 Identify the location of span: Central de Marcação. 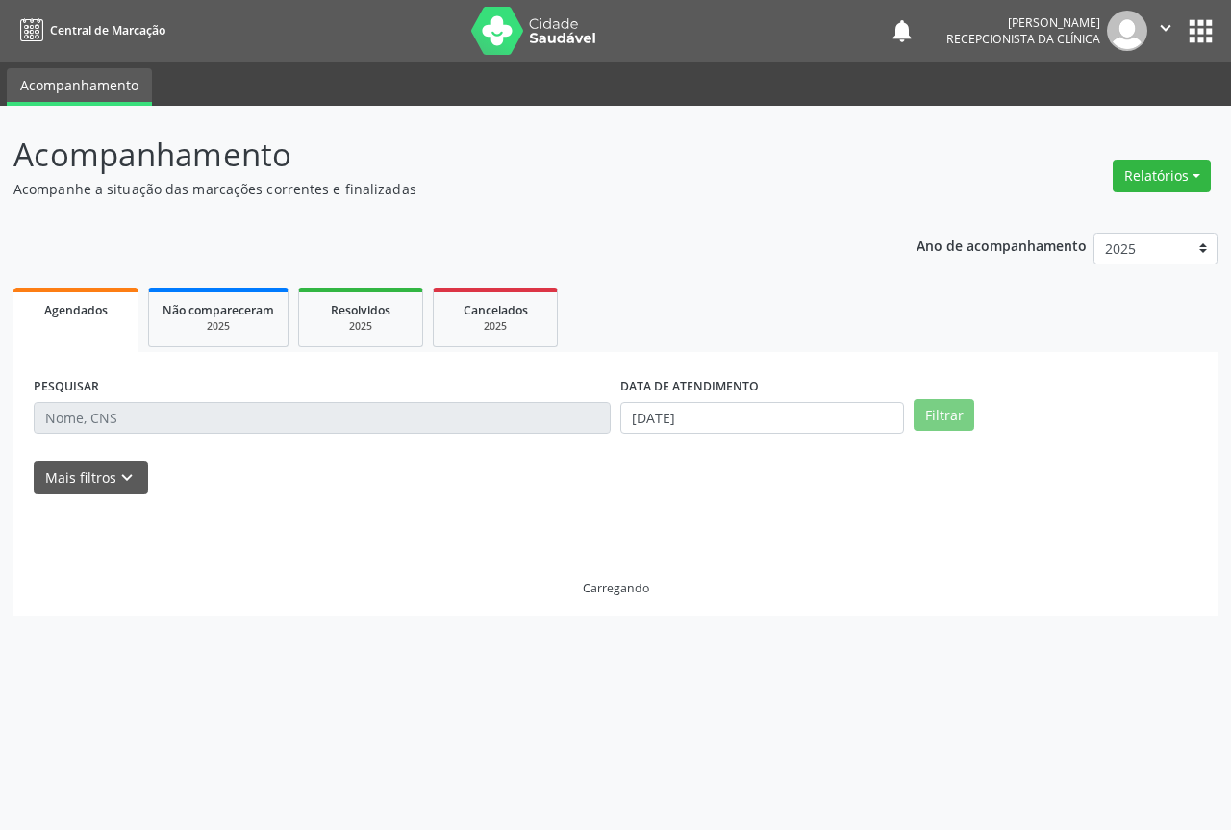
(108, 30).